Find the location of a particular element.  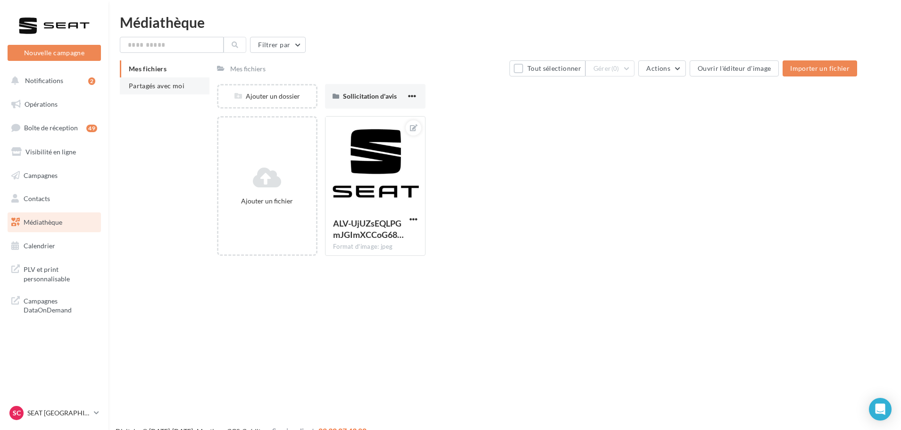

span: Importer un fichier is located at coordinates (820, 68).